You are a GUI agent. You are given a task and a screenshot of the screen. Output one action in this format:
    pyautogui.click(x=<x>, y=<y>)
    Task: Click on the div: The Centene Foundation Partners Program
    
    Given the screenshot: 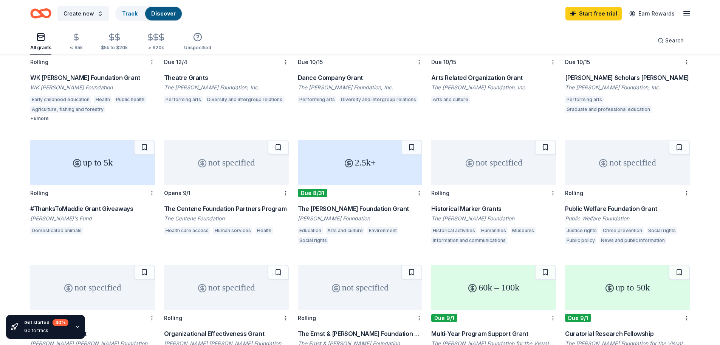 What is the action you would take?
    pyautogui.click(x=227, y=208)
    